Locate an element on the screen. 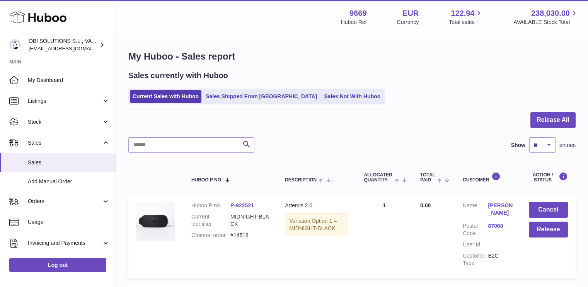  dt: Channel order is located at coordinates (211, 235).